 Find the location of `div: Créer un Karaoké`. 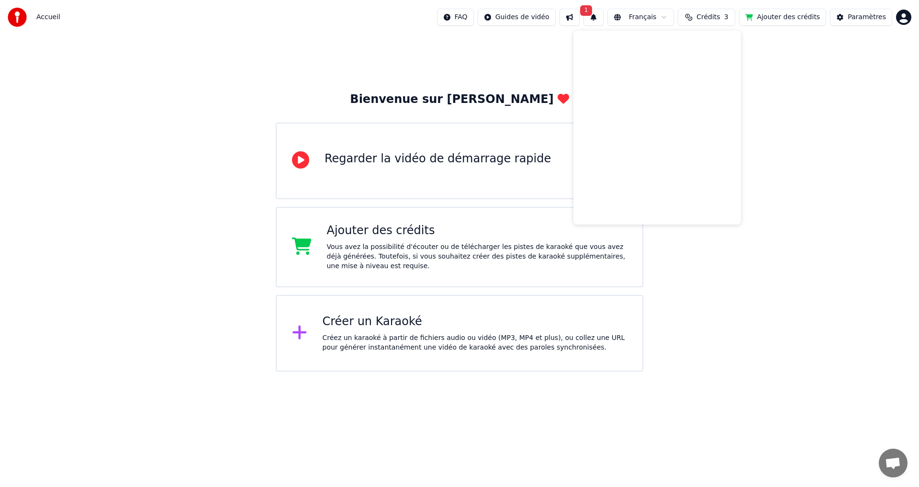

div: Créer un Karaoké is located at coordinates (475, 322).